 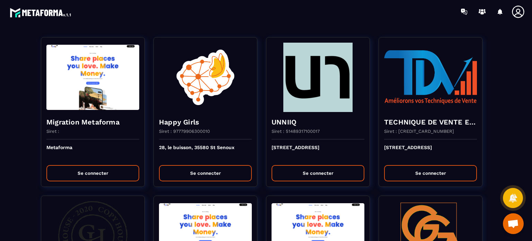 I want to click on h4: Migration Metaforma, so click(x=93, y=122).